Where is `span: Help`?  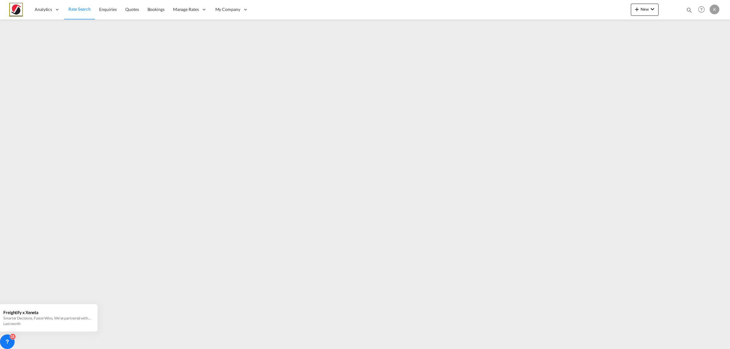 span: Help is located at coordinates (701, 9).